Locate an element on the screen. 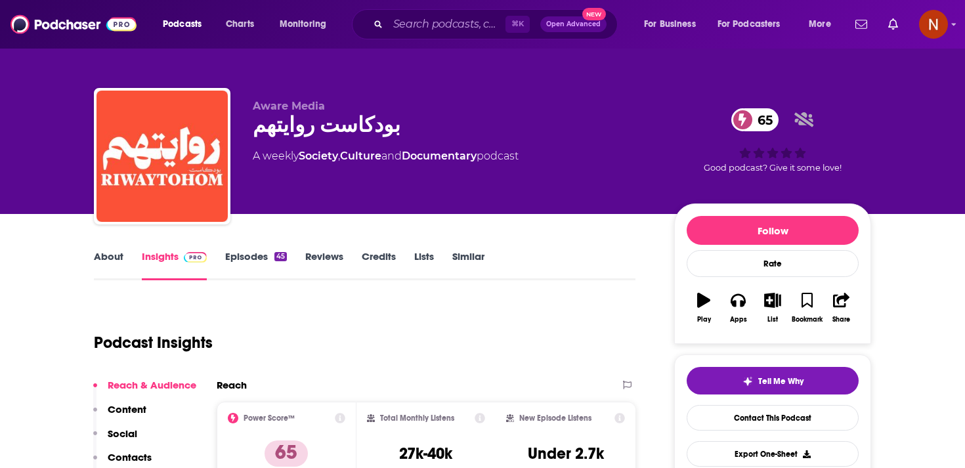  a: Podchaser - Follow, Share and Rate Podcasts is located at coordinates (74, 24).